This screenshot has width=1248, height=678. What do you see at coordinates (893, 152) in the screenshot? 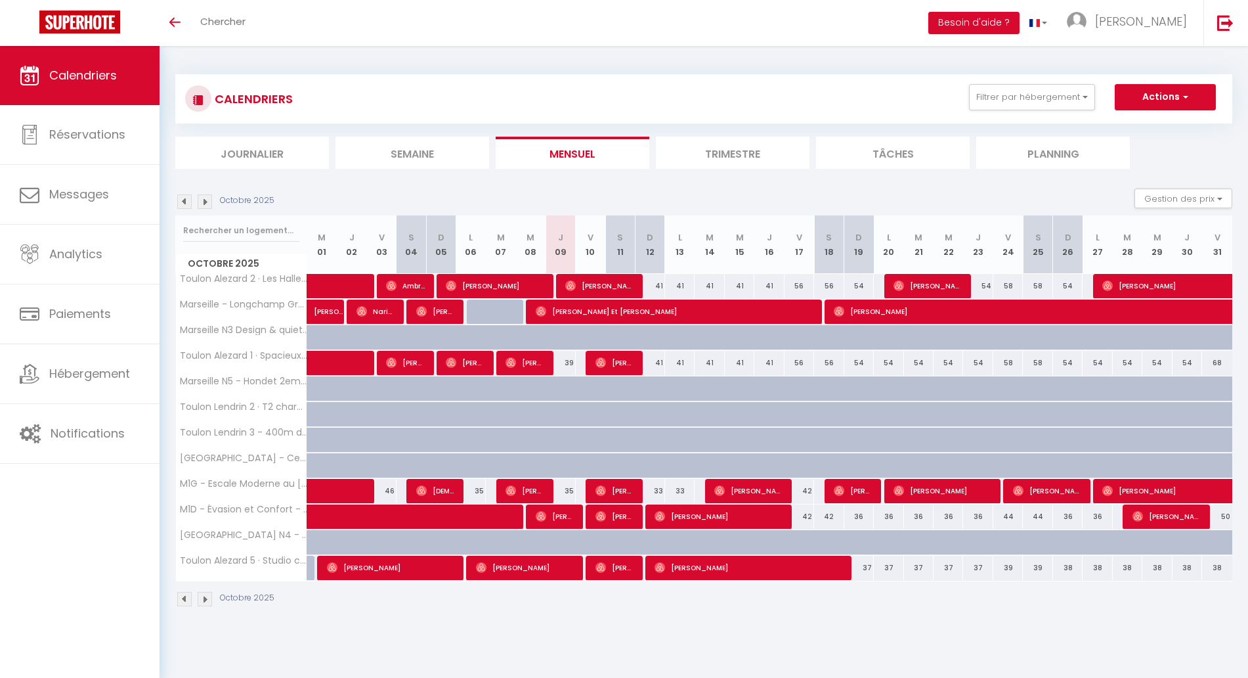
I see `li: Tâches` at bounding box center [893, 152].